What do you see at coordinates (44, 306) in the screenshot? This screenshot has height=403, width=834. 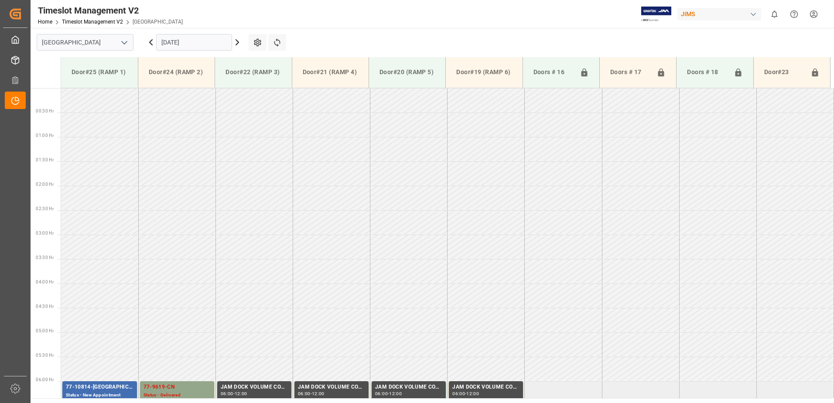 I see `span: 04:30 Hr` at bounding box center [44, 306].